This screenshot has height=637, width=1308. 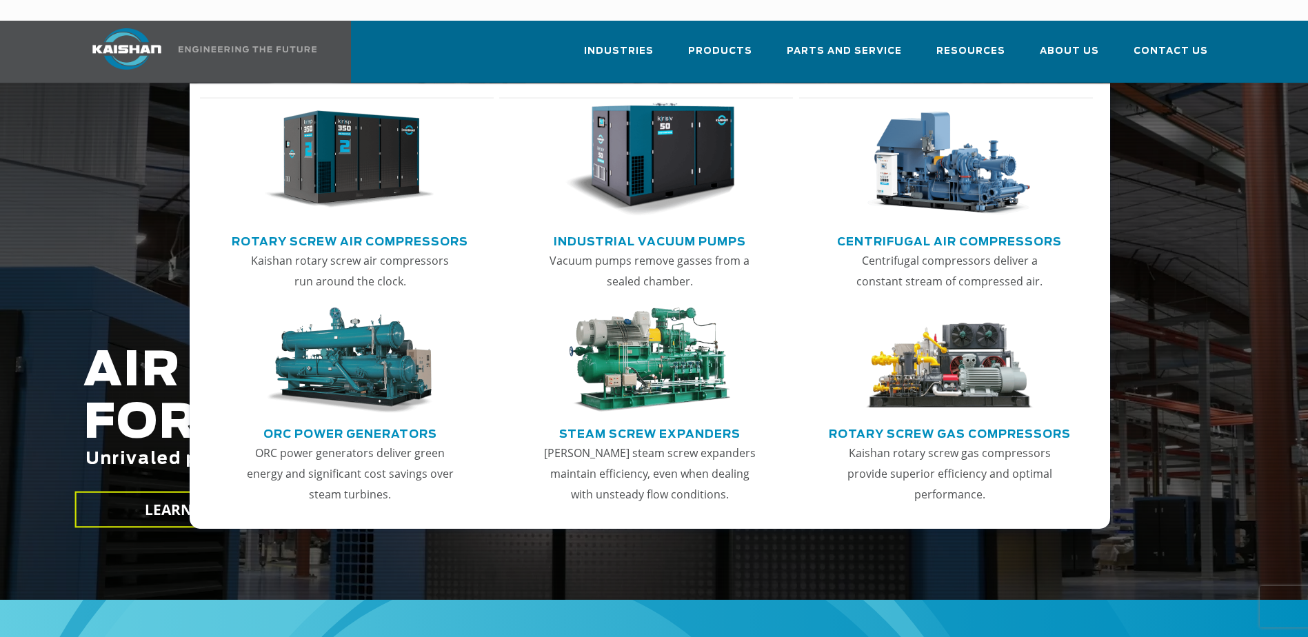 I want to click on a: Parts and Service, so click(x=844, y=57).